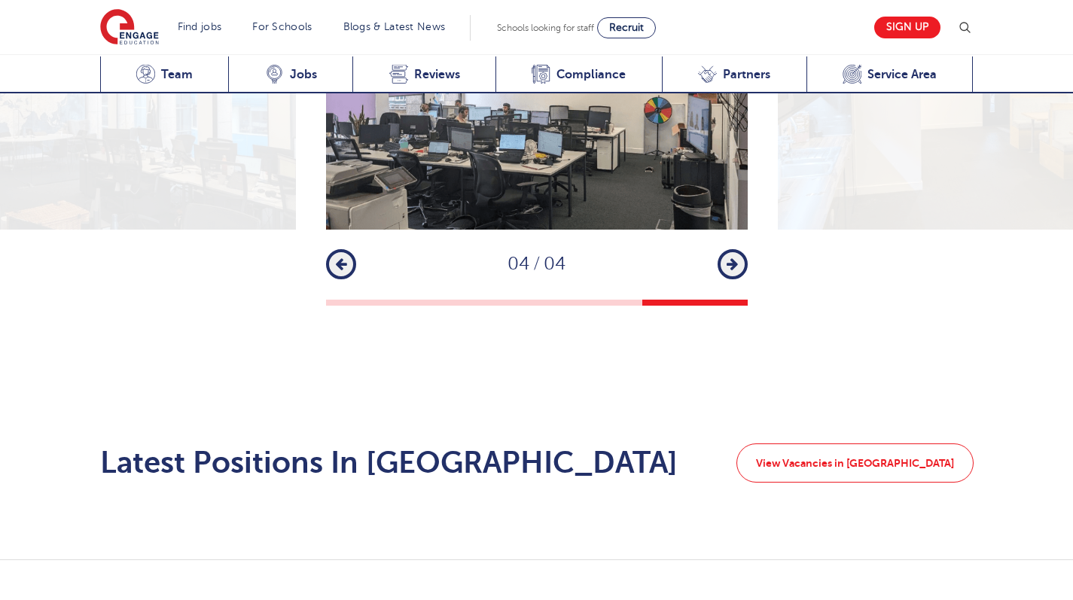 The height and width of the screenshot is (600, 1073). What do you see at coordinates (177, 75) in the screenshot?
I see `span: Team` at bounding box center [177, 75].